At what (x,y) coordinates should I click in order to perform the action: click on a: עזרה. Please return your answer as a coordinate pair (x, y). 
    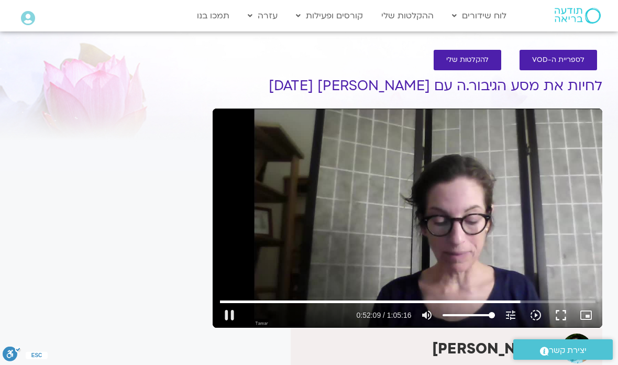
    Looking at the image, I should click on (262, 16).